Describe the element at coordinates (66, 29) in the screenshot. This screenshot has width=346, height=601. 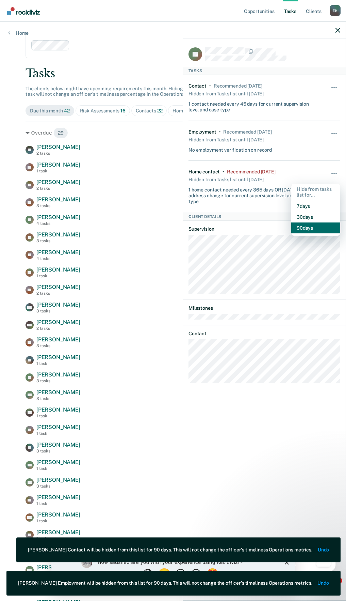
I see `p: Message from Kim, sent 1w ago` at that location.